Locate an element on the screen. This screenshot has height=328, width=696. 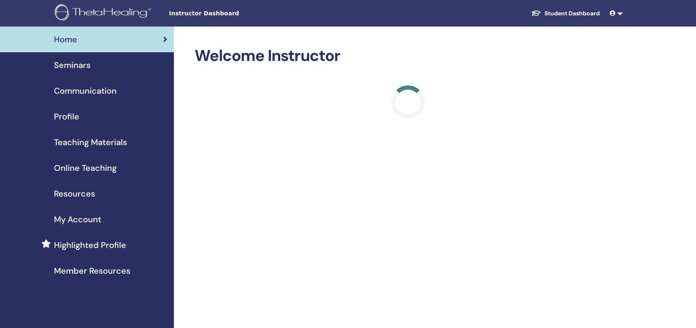
span: Member Resources is located at coordinates (92, 271).